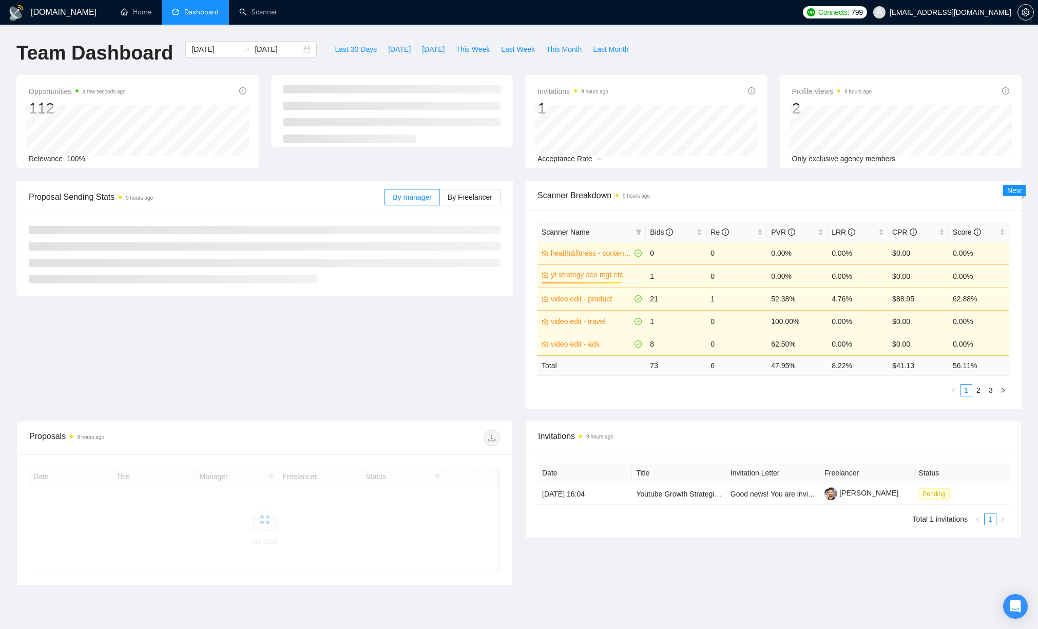 The height and width of the screenshot is (629, 1038). Describe the element at coordinates (1003, 519) in the screenshot. I see `li: Next Page` at that location.